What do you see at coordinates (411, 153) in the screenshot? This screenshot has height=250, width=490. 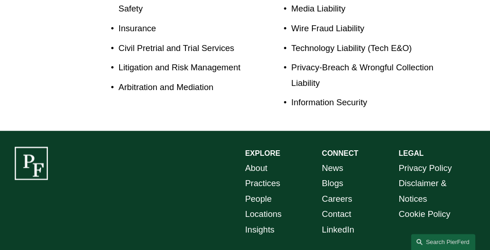 I see `strong: LEGAL` at bounding box center [411, 153].